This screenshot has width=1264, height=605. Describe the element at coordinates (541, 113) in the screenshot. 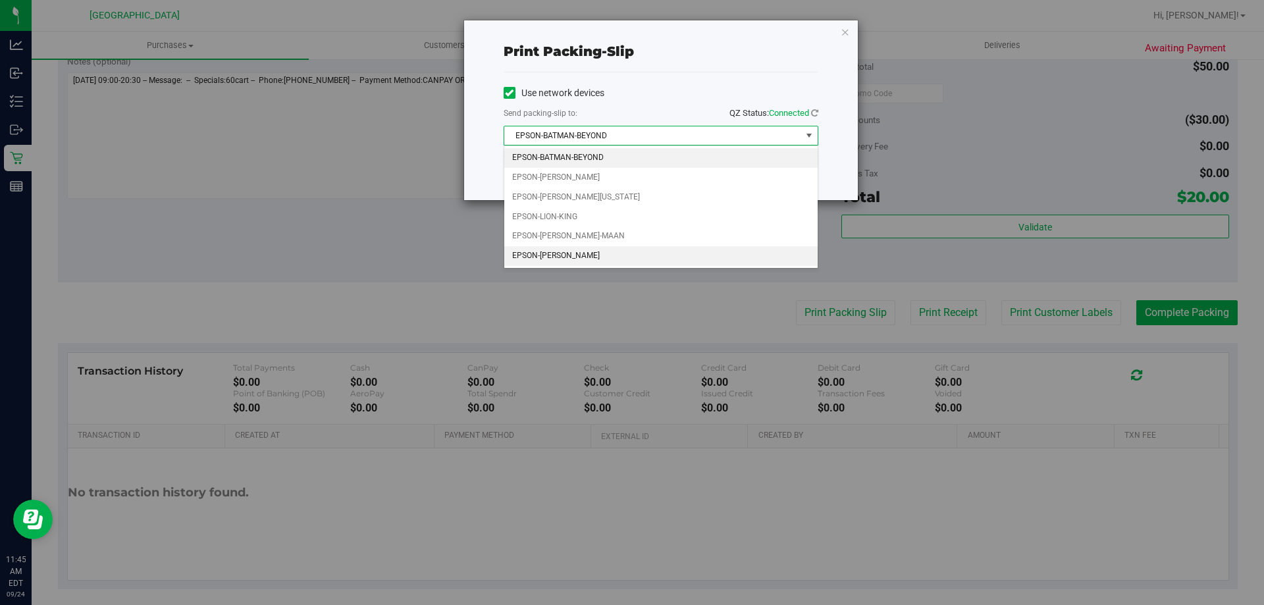

I see `label: Send packing-slip to:` at that location.